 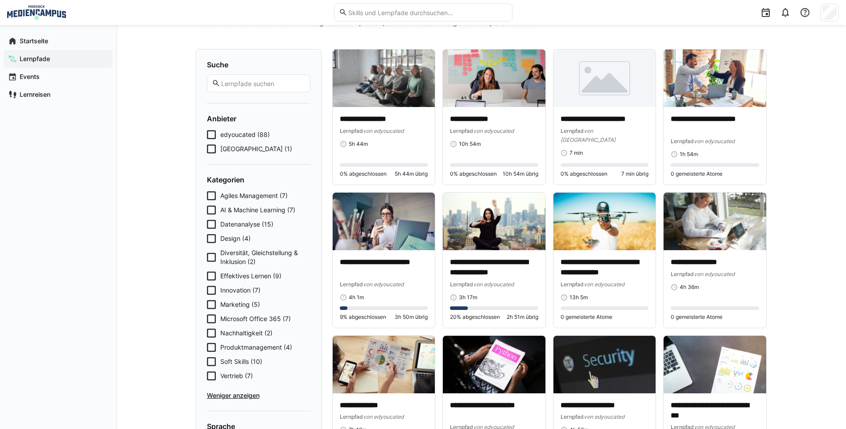 What do you see at coordinates (258, 210) in the screenshot?
I see `span: AI & Machine Learning (7)` at bounding box center [258, 210].